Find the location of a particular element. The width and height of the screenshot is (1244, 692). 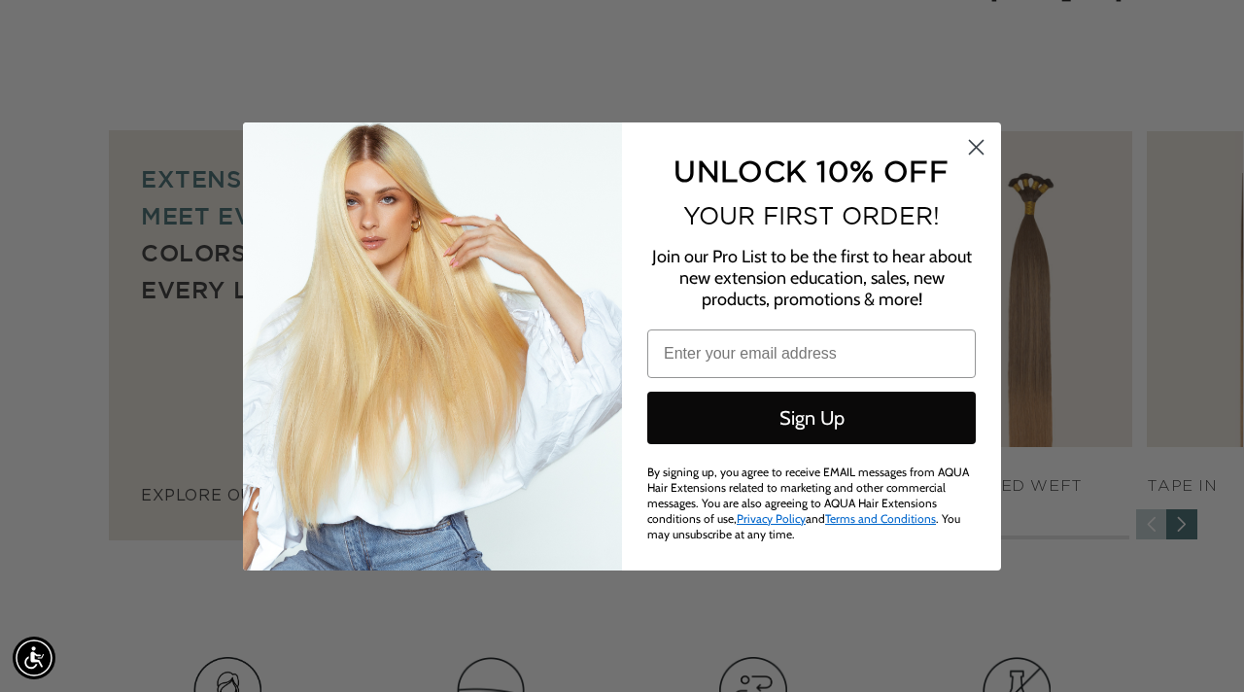

span: Join our Pro List to be the first to hear about new extension education, sales, new products, pro... is located at coordinates (811, 278).